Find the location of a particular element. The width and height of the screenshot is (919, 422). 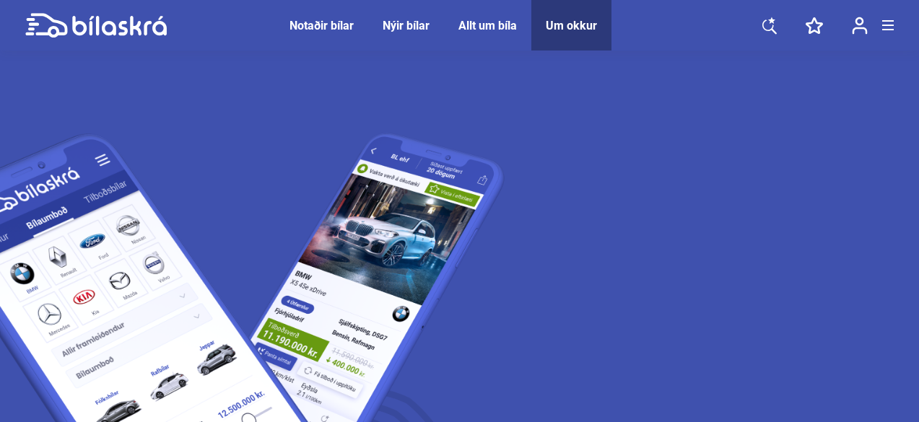

div: Notaðir bílar is located at coordinates (321, 25).